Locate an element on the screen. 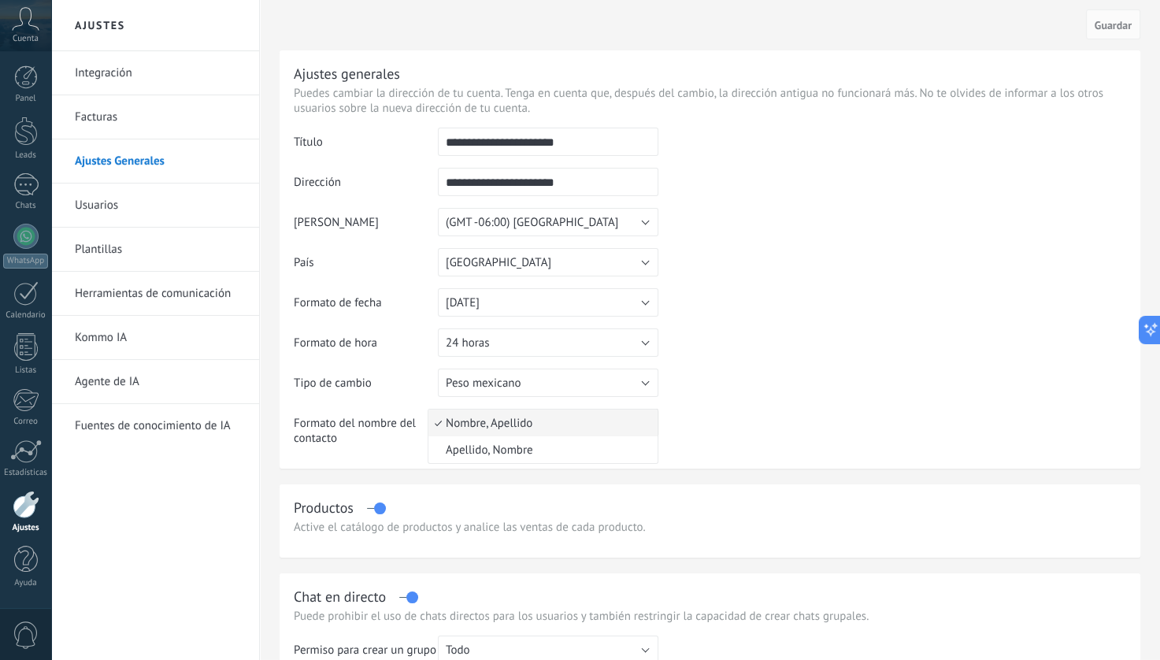 The image size is (1160, 660). span: Apellido, Nombre is located at coordinates (540, 450).